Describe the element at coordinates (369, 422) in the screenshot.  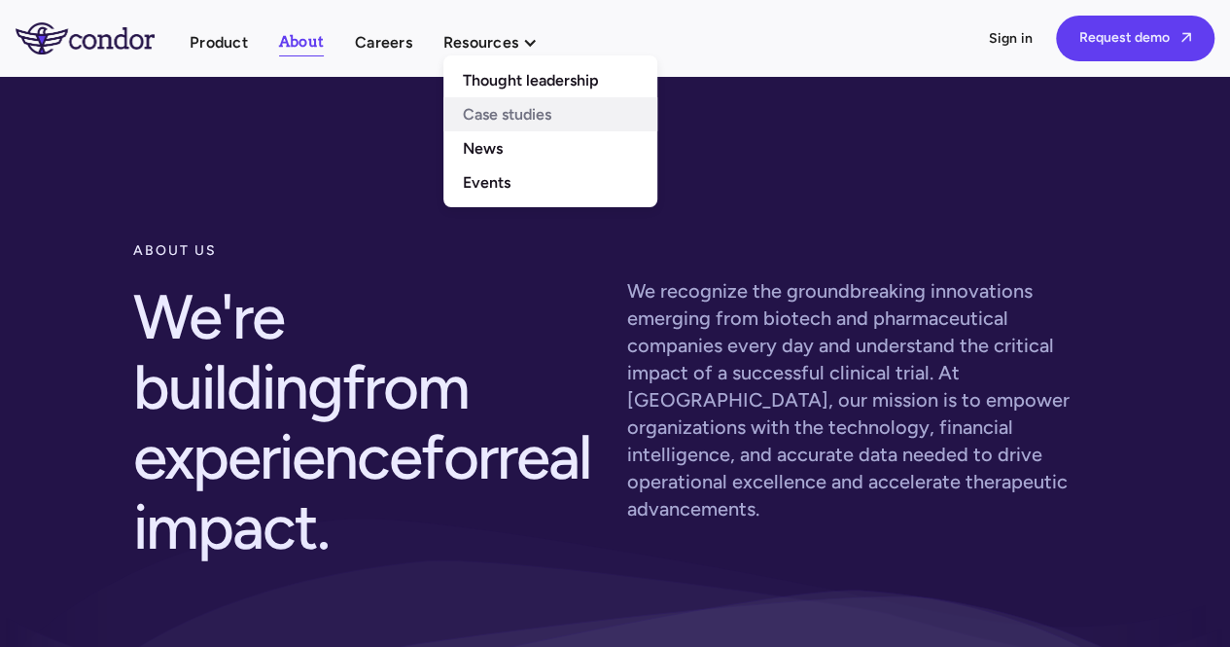
I see `h2: We're building for` at that location.